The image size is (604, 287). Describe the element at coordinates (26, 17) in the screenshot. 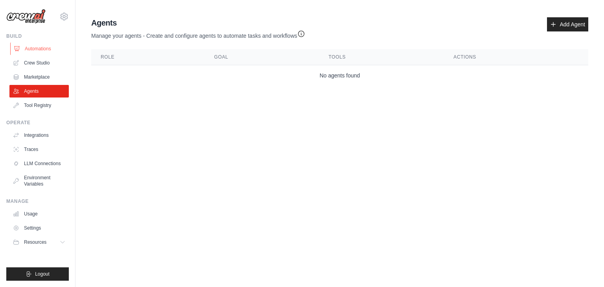

I see `img: Logo` at that location.